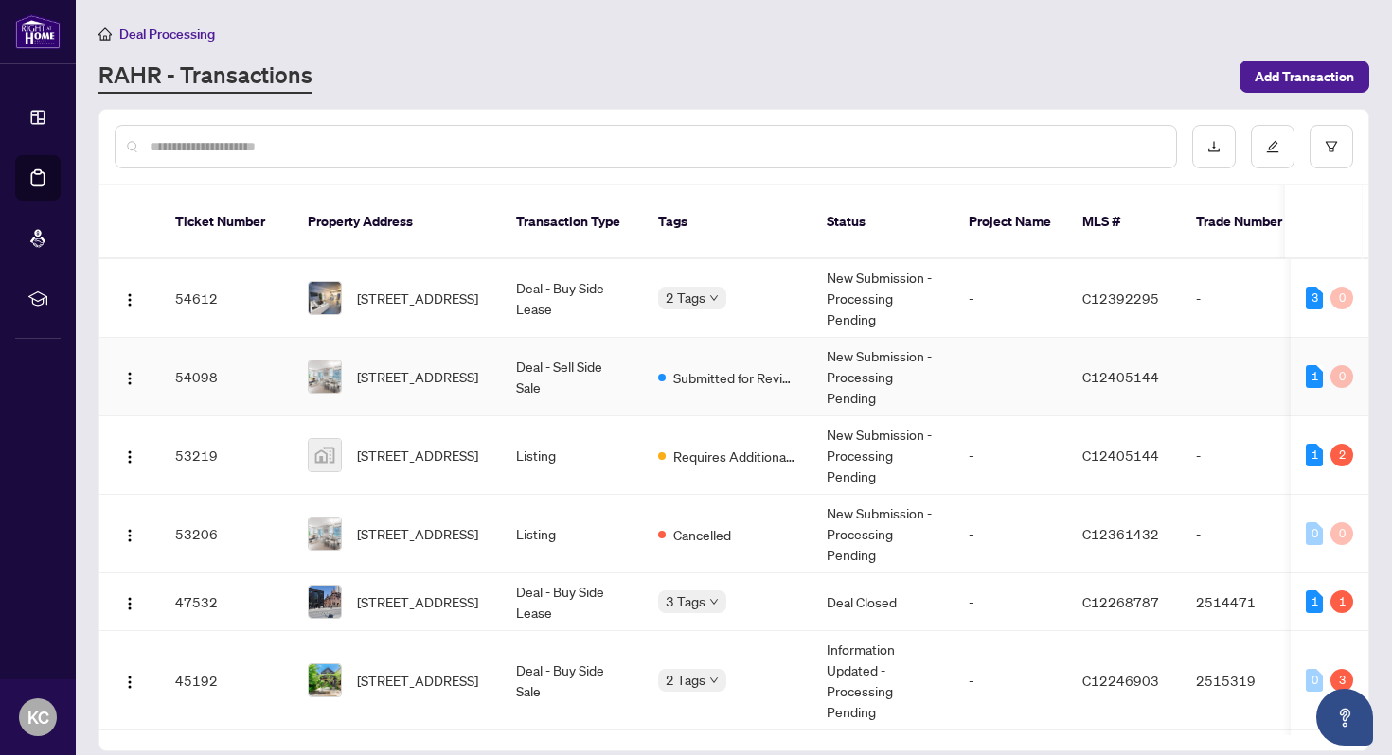  What do you see at coordinates (702, 535) in the screenshot?
I see `span: Cancelled` at bounding box center [702, 535].